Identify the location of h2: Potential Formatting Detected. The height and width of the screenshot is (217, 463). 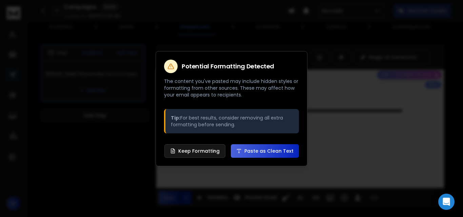
(228, 66).